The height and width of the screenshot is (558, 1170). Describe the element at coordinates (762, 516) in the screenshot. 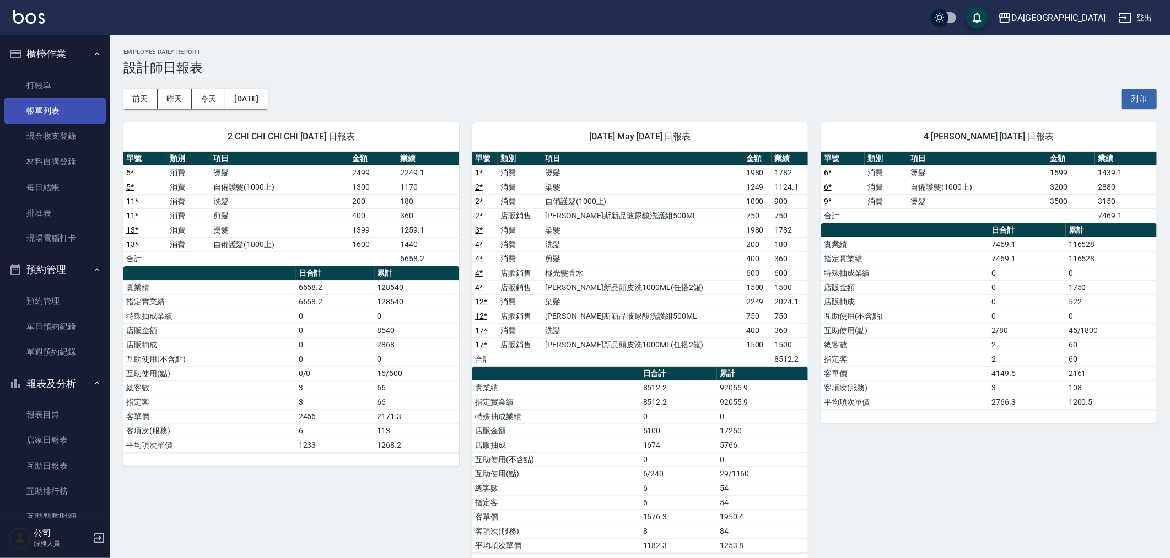

I see `td: 1950.4` at that location.